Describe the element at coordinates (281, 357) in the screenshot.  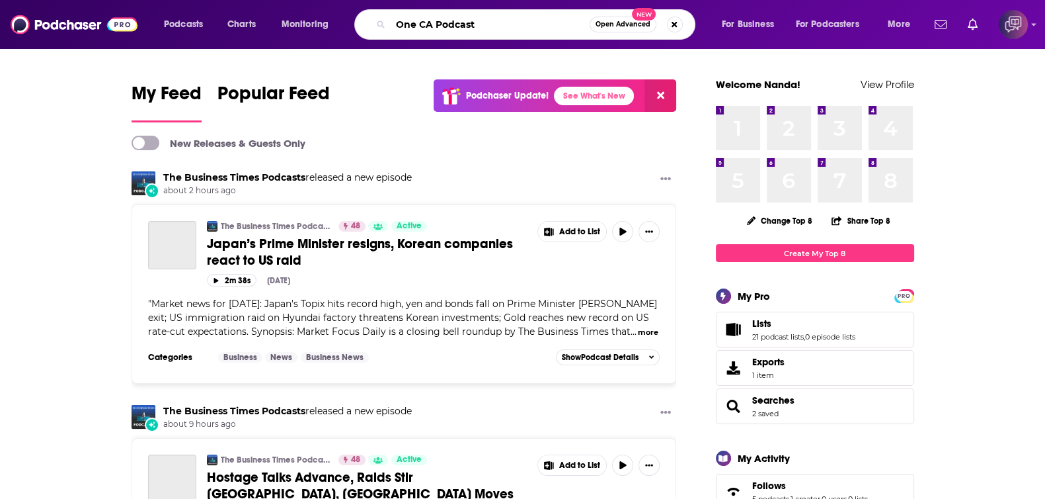
I see `a: News` at that location.